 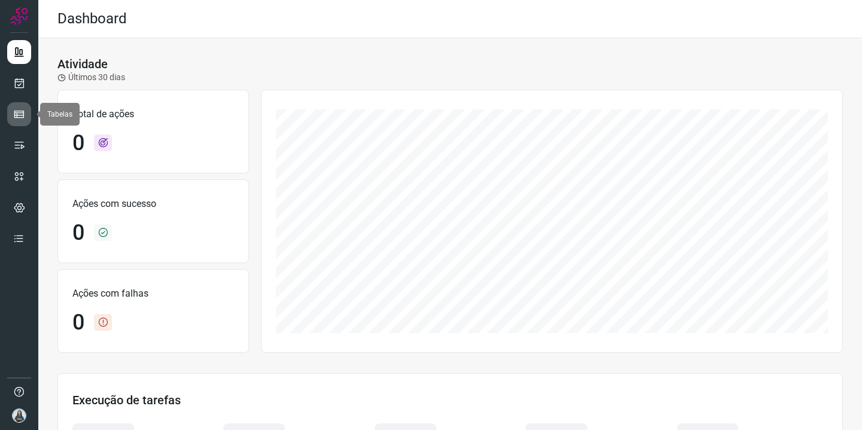 I want to click on p: Ações com falhas, so click(x=153, y=294).